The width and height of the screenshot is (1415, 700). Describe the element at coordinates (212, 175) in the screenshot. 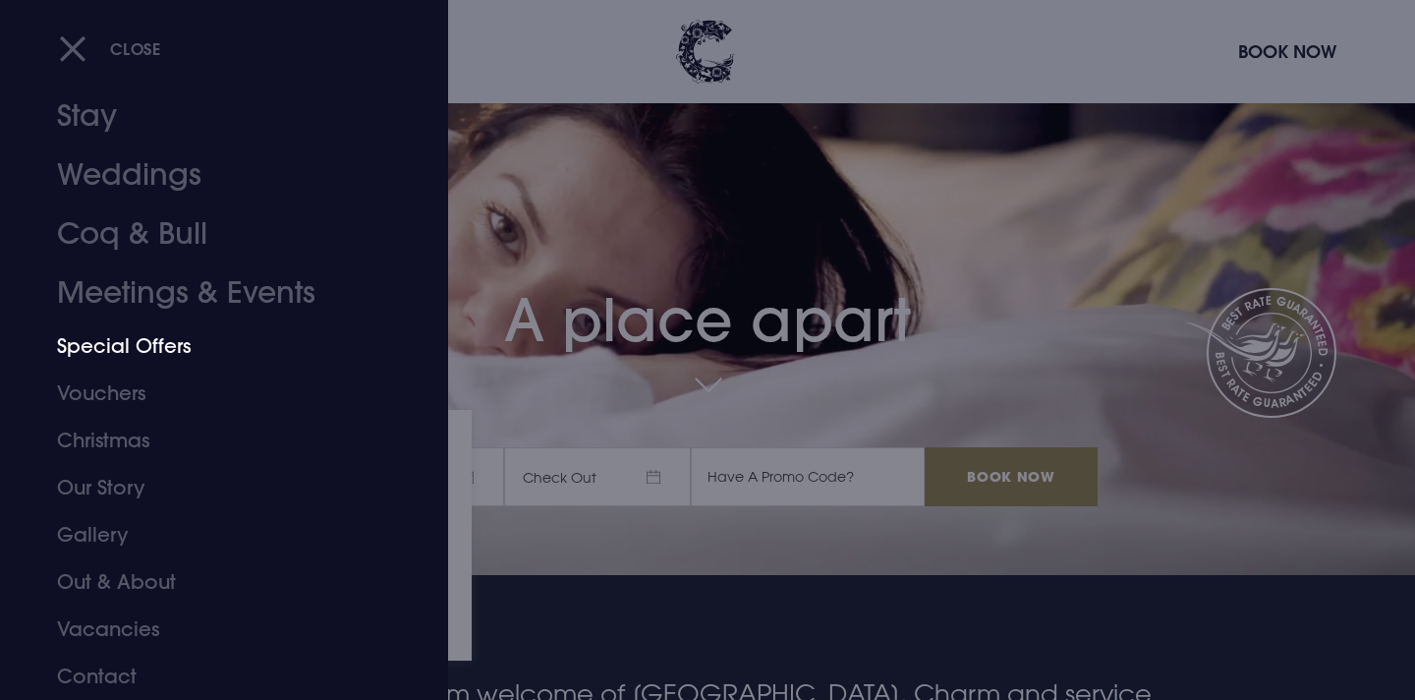

I see `a: Weddings` at that location.